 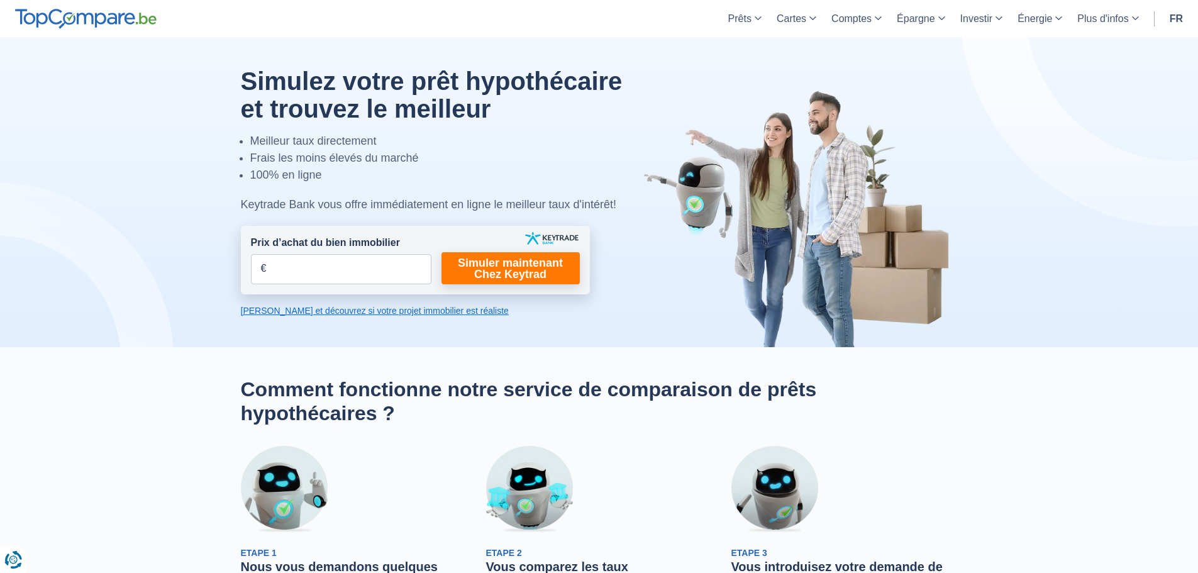 What do you see at coordinates (775, 489) in the screenshot?
I see `img: Etape 3` at bounding box center [775, 489].